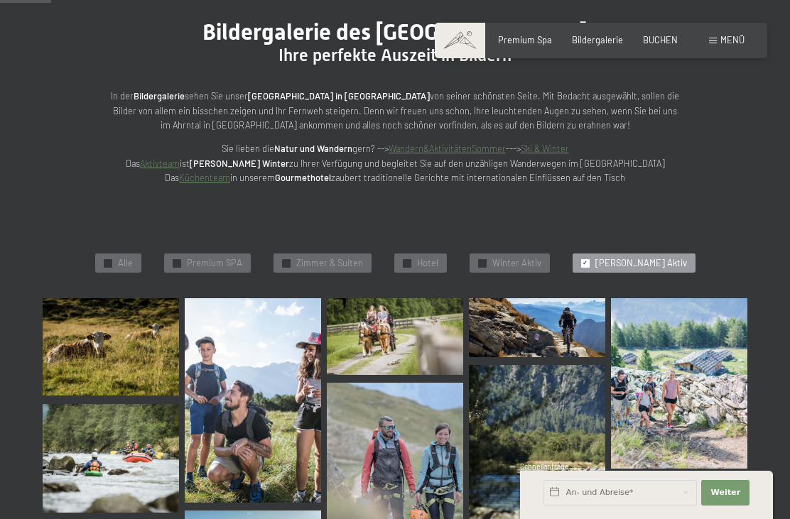 The width and height of the screenshot is (790, 519). What do you see at coordinates (205, 178) in the screenshot?
I see `a: Küchenteam` at bounding box center [205, 178].